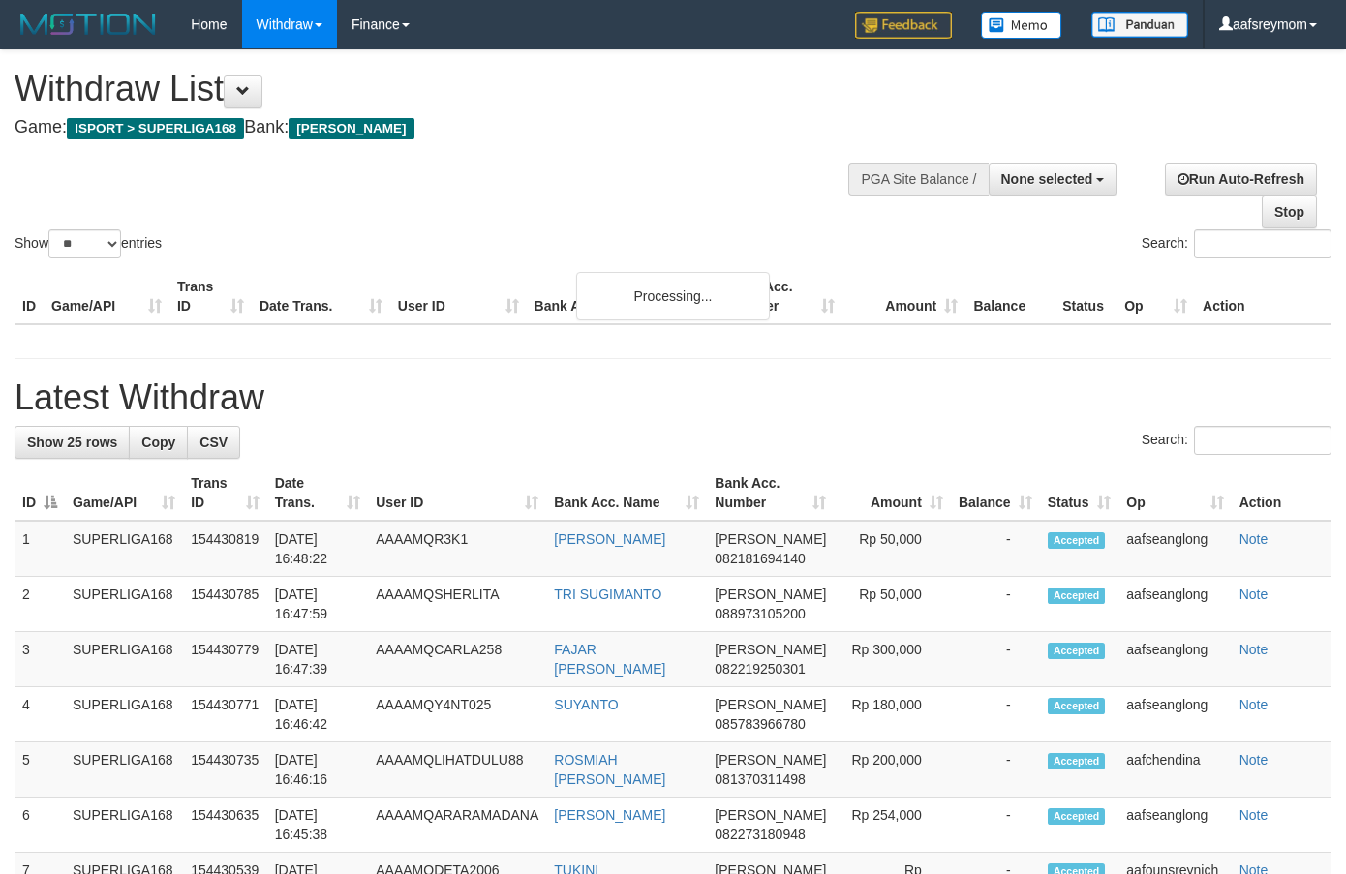 This screenshot has height=874, width=1346. Describe the element at coordinates (40, 659) in the screenshot. I see `td: 3` at that location.